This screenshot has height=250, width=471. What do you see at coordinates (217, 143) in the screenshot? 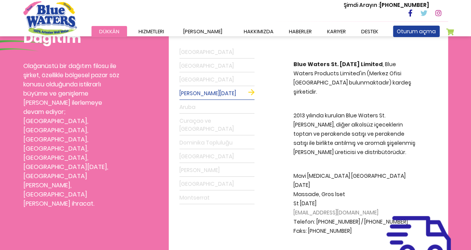
I see `a: Dominika Topluluğu` at bounding box center [217, 143].